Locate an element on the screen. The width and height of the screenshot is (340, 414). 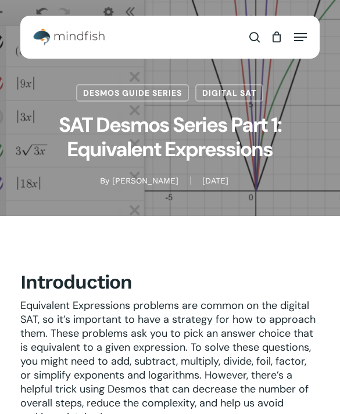
h1: SAT Desmos Series Part 1: Equivalent Expressions is located at coordinates (169, 137).